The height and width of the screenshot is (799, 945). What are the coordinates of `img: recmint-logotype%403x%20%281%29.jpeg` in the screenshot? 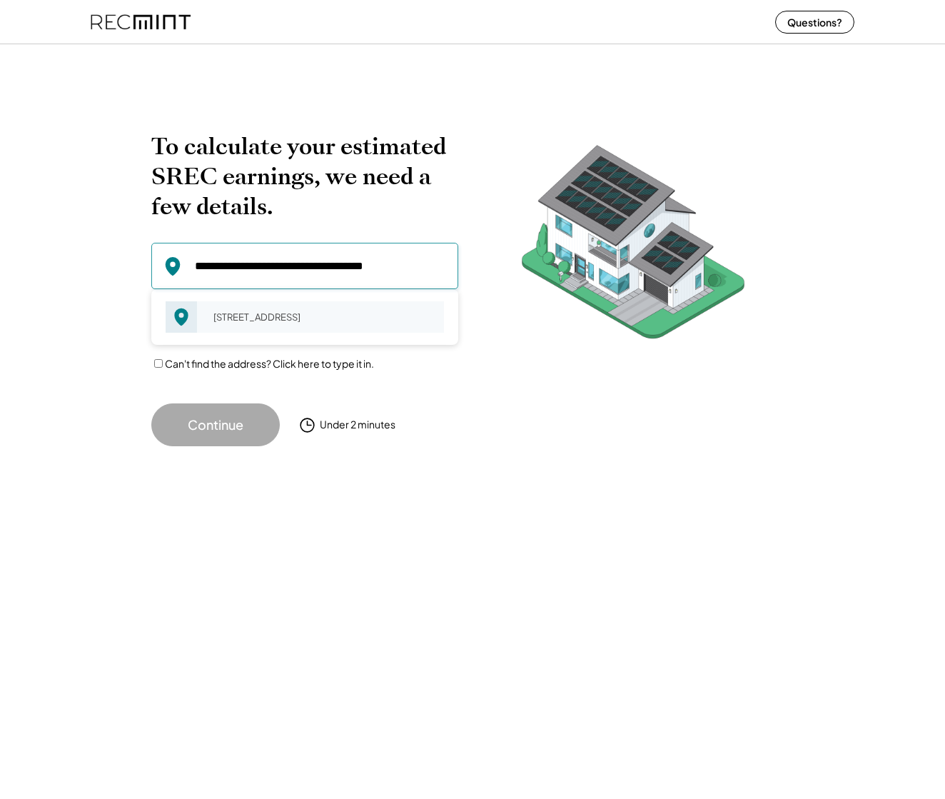 It's located at (141, 21).